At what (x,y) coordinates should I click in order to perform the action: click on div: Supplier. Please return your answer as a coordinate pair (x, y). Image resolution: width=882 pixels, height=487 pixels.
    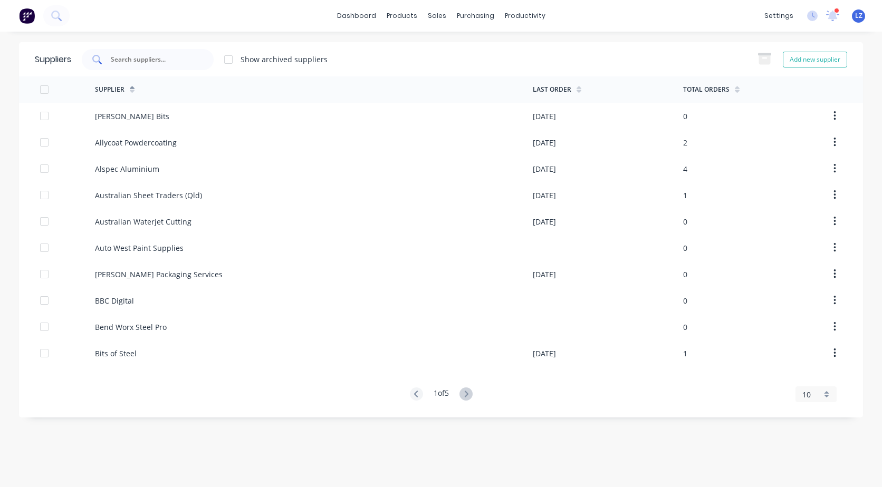
    Looking at the image, I should click on (110, 90).